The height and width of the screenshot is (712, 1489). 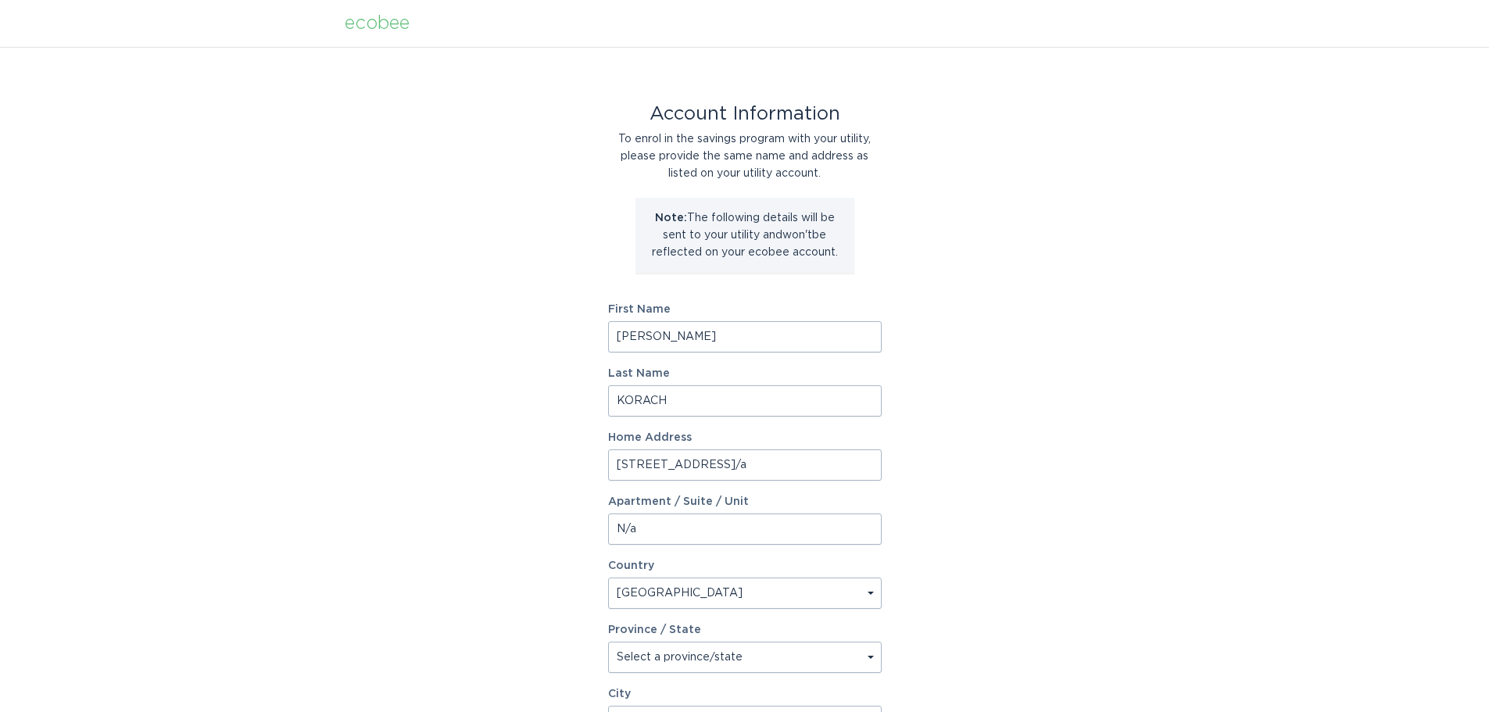 I want to click on label: Apartment / Suite / Unit, so click(x=745, y=502).